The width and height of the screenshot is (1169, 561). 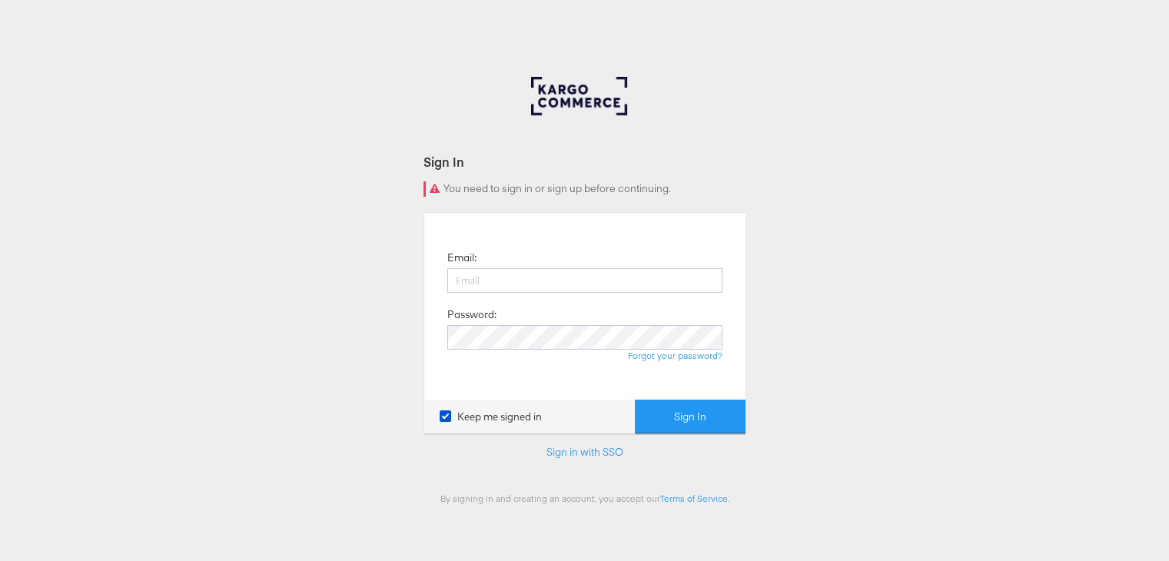 I want to click on button: Sign In, so click(x=690, y=417).